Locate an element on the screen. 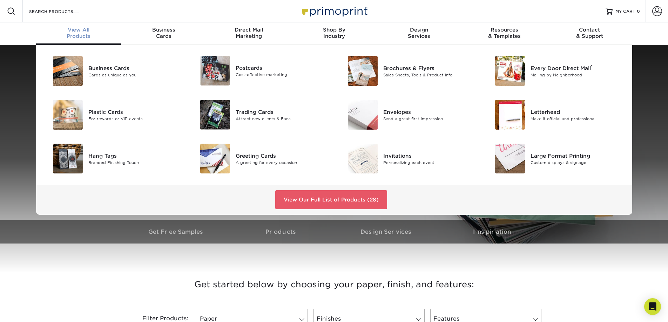 The width and height of the screenshot is (668, 322). div: Make it official and professional is located at coordinates (577, 118).